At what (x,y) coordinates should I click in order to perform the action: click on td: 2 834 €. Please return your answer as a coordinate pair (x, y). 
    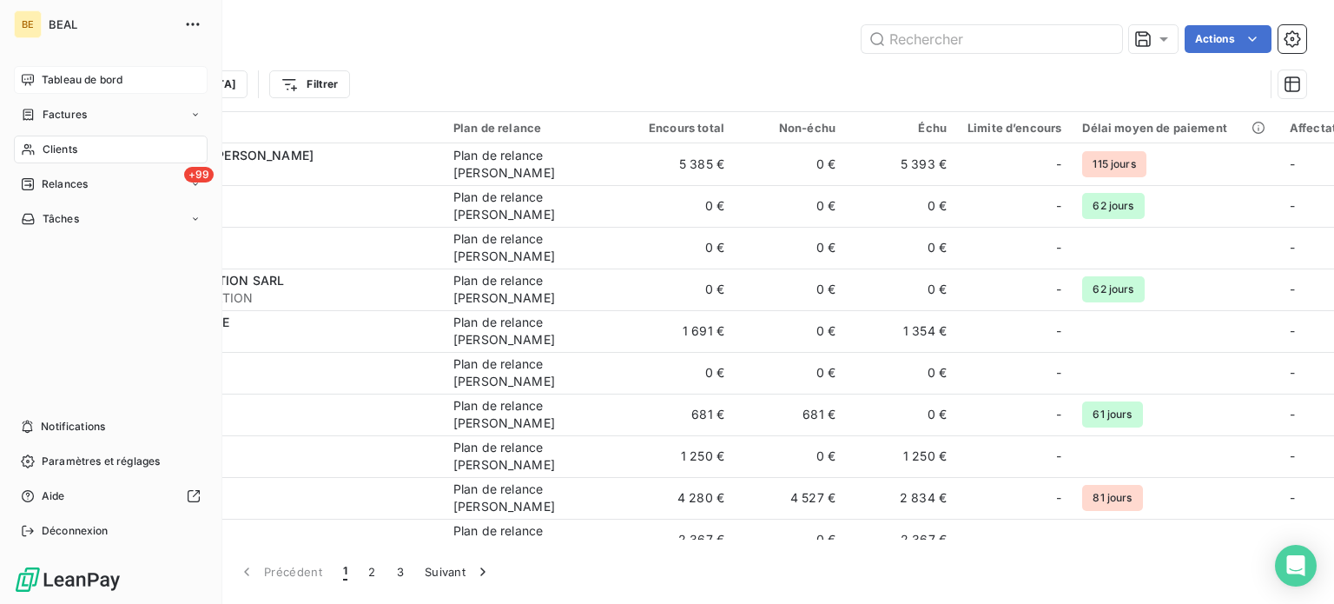
    Looking at the image, I should click on (902, 498).